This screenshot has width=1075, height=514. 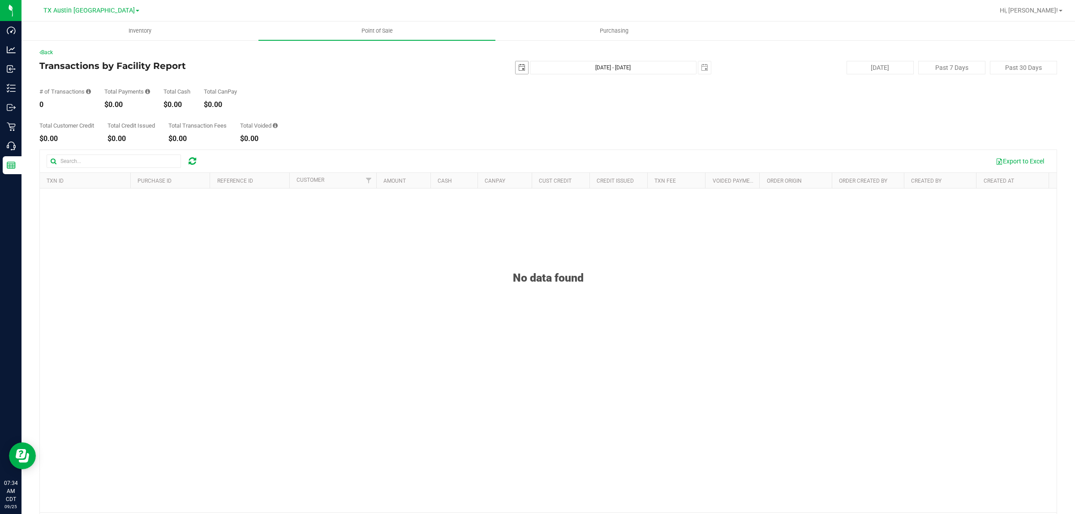 What do you see at coordinates (548, 266) in the screenshot?
I see `div: No data found` at bounding box center [548, 266].